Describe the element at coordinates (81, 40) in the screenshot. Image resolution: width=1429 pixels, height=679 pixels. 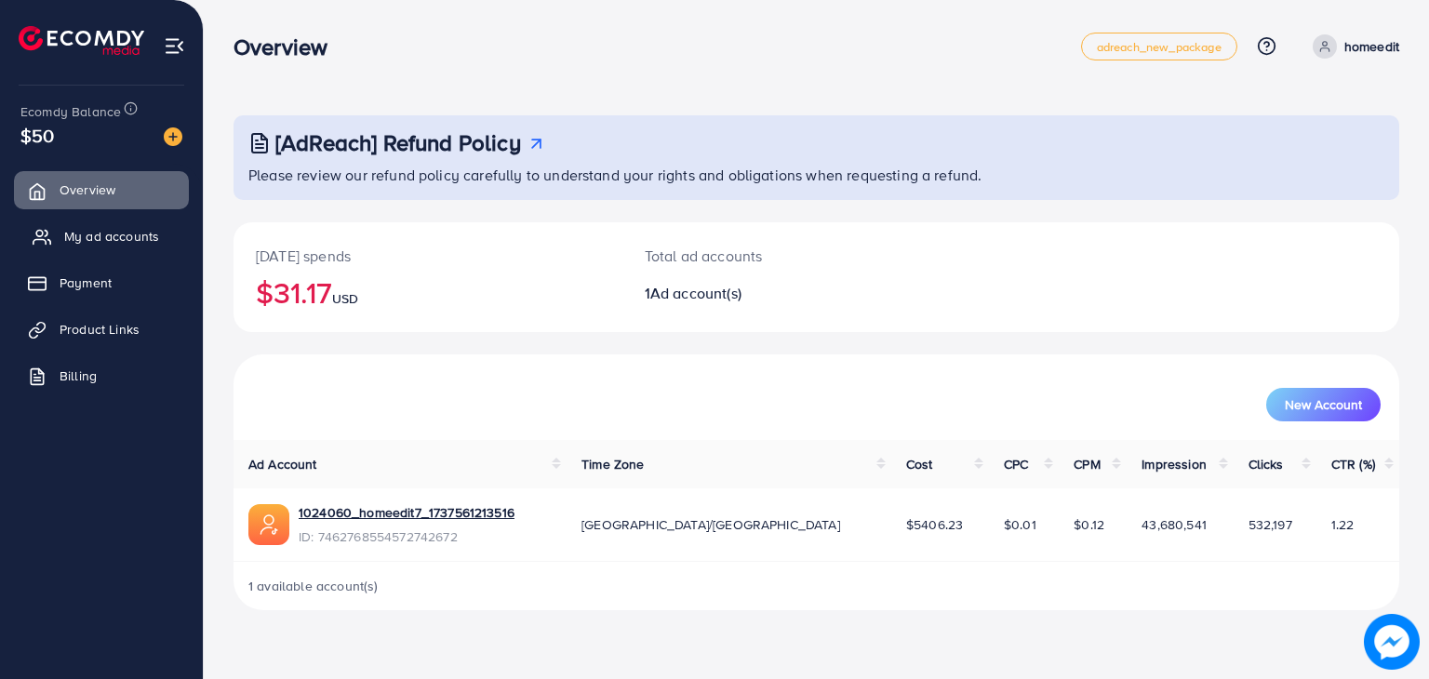
I see `img: logo` at that location.